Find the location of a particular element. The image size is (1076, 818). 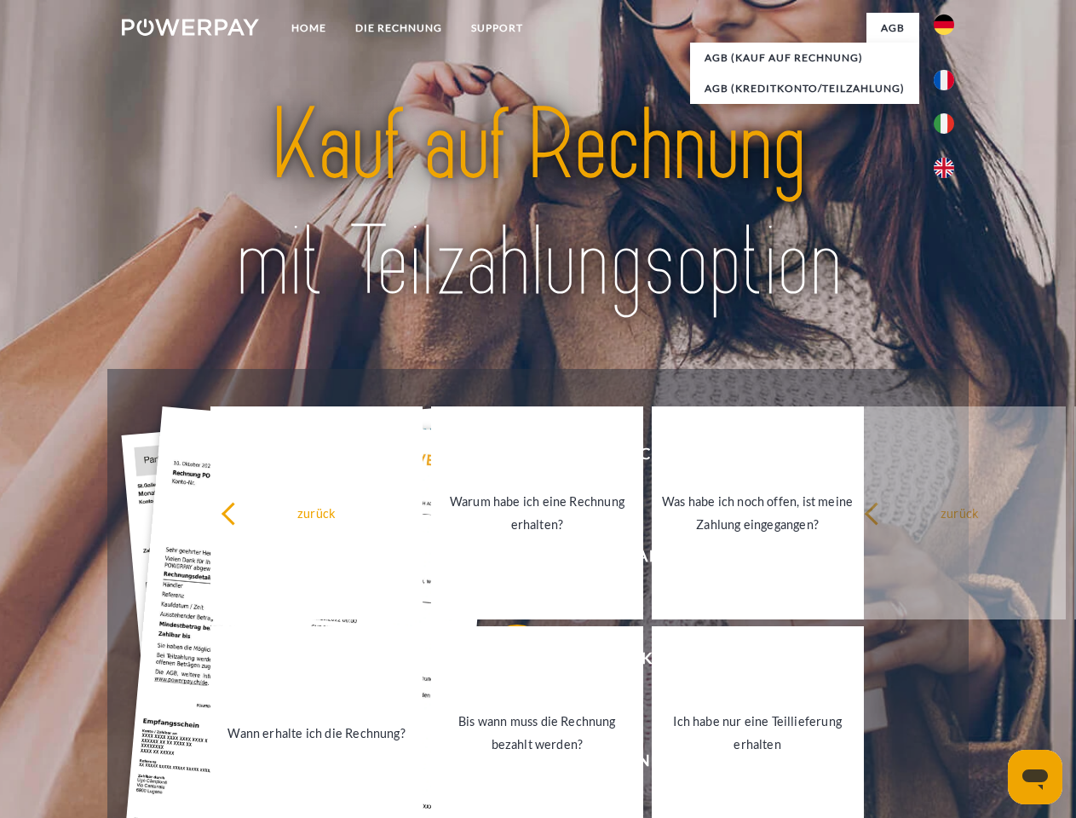

a: AGB (Kauf auf Rechnung) is located at coordinates (804, 58).